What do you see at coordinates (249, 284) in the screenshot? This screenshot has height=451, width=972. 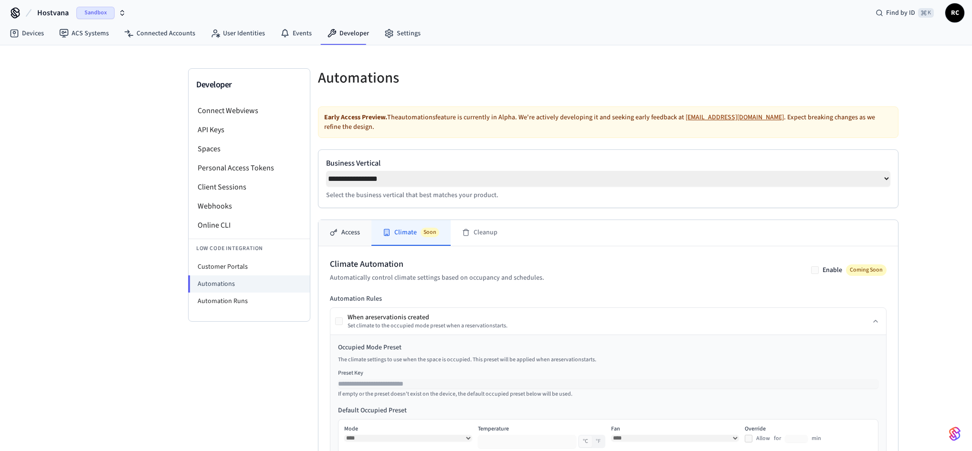 I see `li: Automations` at bounding box center [249, 284].